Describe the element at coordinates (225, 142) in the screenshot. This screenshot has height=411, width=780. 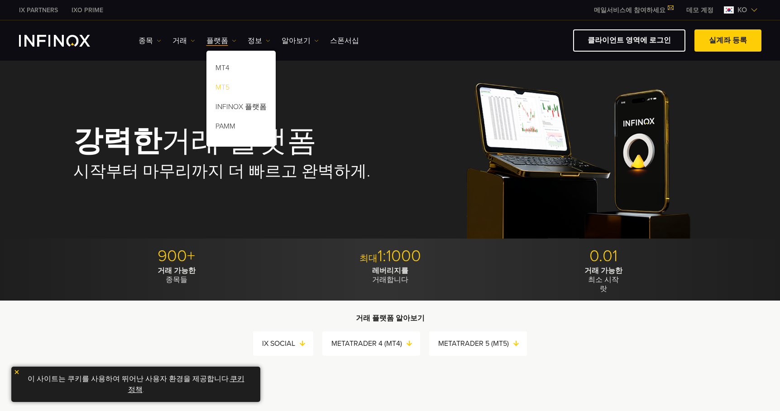
I see `h1: 거래 플랫폼` at that location.